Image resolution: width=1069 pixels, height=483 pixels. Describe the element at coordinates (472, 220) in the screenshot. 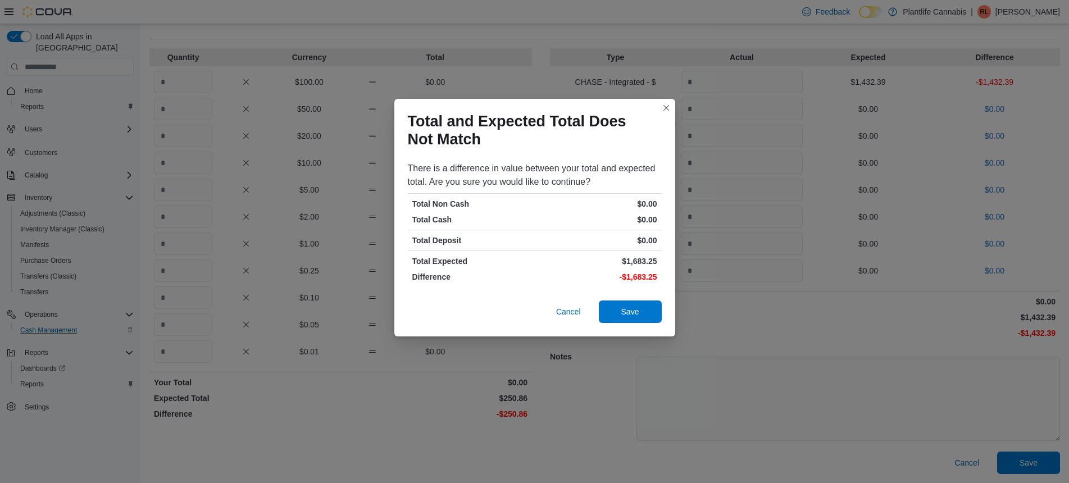

I see `p: Total Cash` at that location.